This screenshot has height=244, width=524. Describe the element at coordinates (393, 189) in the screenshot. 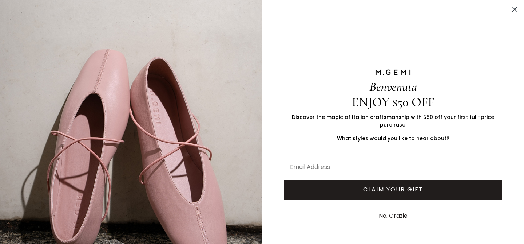

I see `button: CLAIM YOUR GIFT` at that location.